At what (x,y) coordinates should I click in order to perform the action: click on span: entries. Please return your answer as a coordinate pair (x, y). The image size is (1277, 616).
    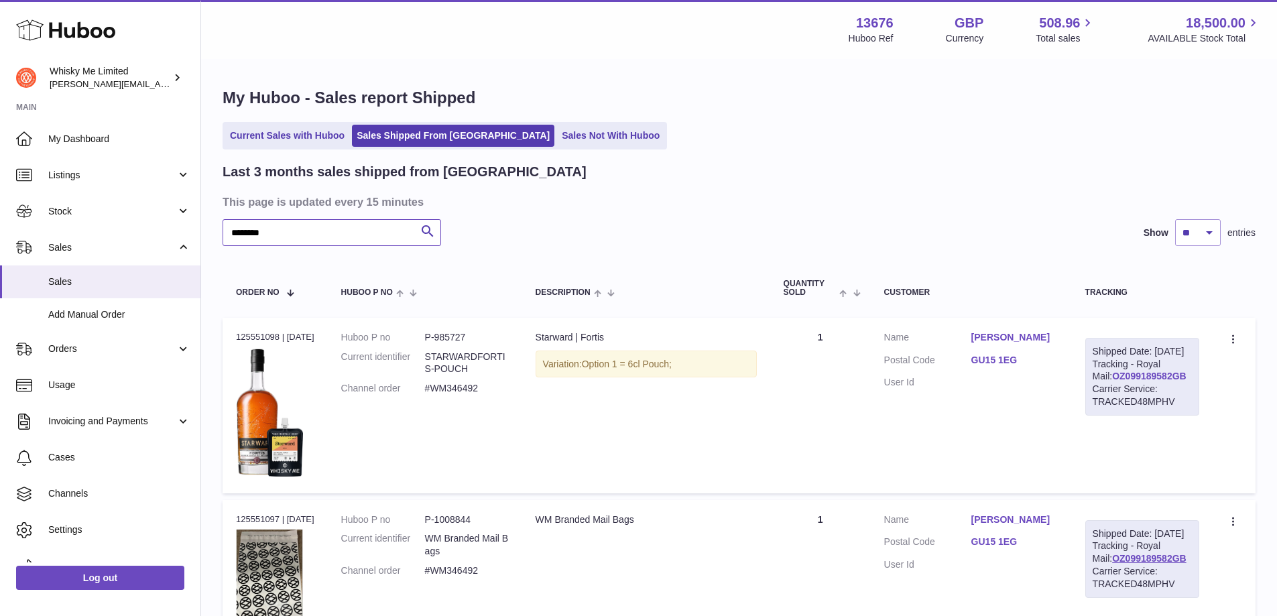
    Looking at the image, I should click on (1241, 233).